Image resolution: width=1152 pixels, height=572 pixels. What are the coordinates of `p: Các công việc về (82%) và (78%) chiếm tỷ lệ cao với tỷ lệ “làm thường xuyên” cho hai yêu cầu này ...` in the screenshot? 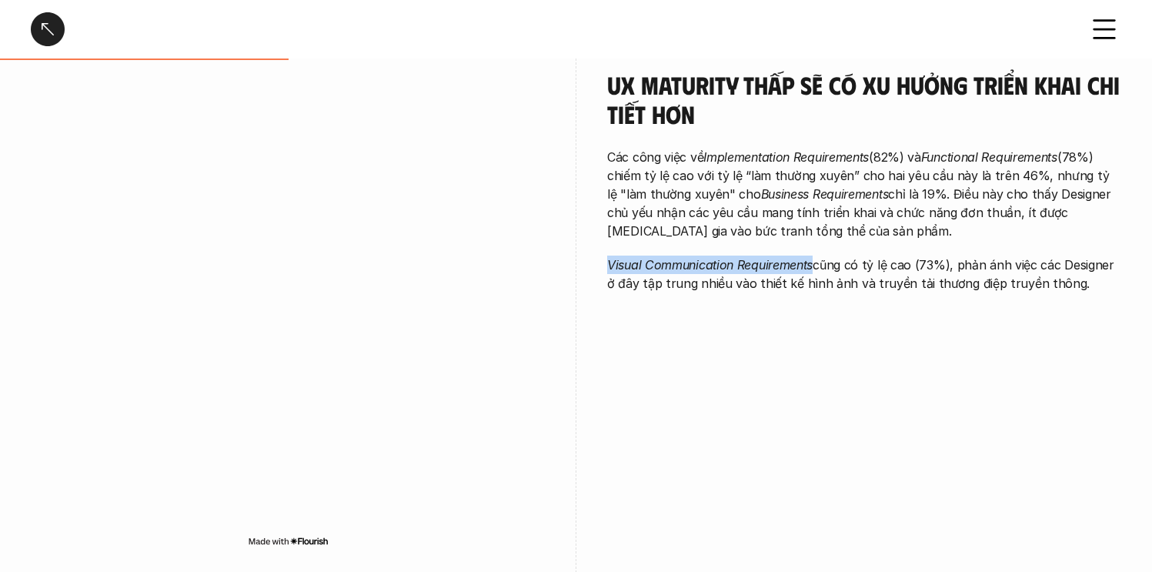 It's located at (864, 194).